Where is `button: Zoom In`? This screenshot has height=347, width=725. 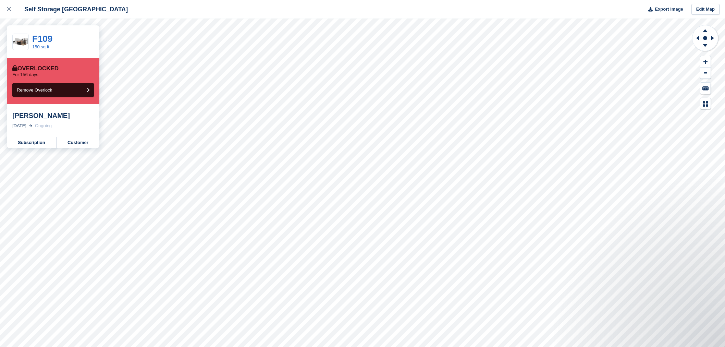 button: Zoom In is located at coordinates (706, 62).